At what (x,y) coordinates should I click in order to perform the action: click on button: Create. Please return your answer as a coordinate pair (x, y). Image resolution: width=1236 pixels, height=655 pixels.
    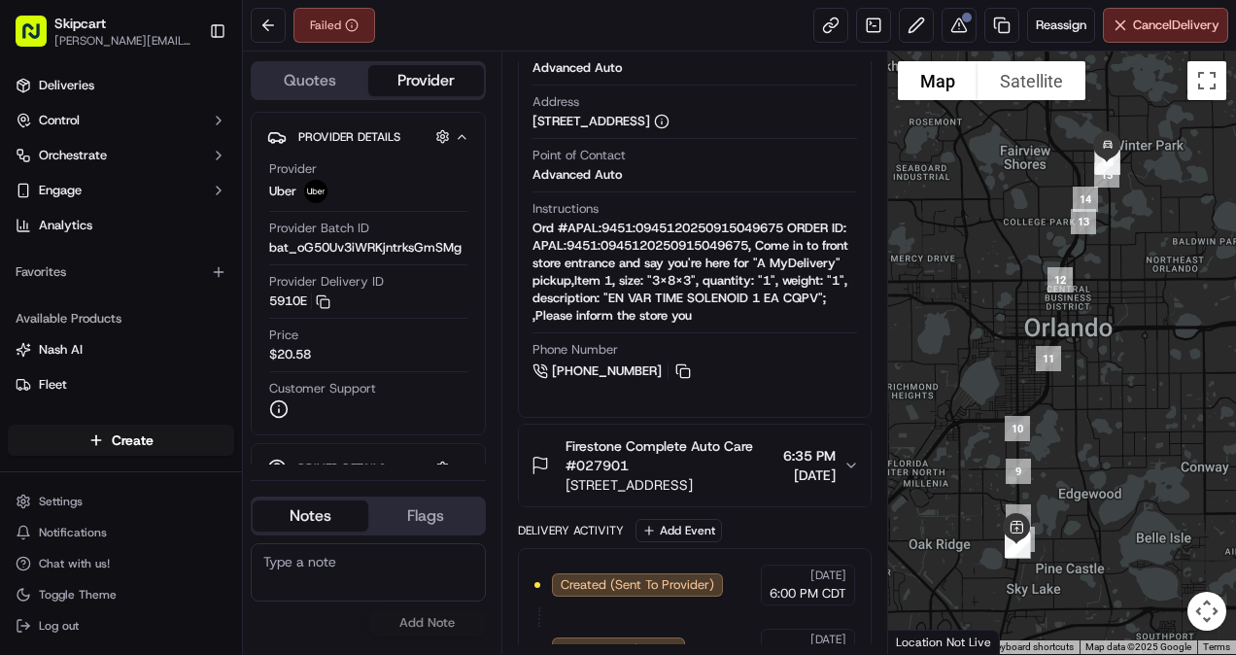
    Looking at the image, I should click on (120, 440).